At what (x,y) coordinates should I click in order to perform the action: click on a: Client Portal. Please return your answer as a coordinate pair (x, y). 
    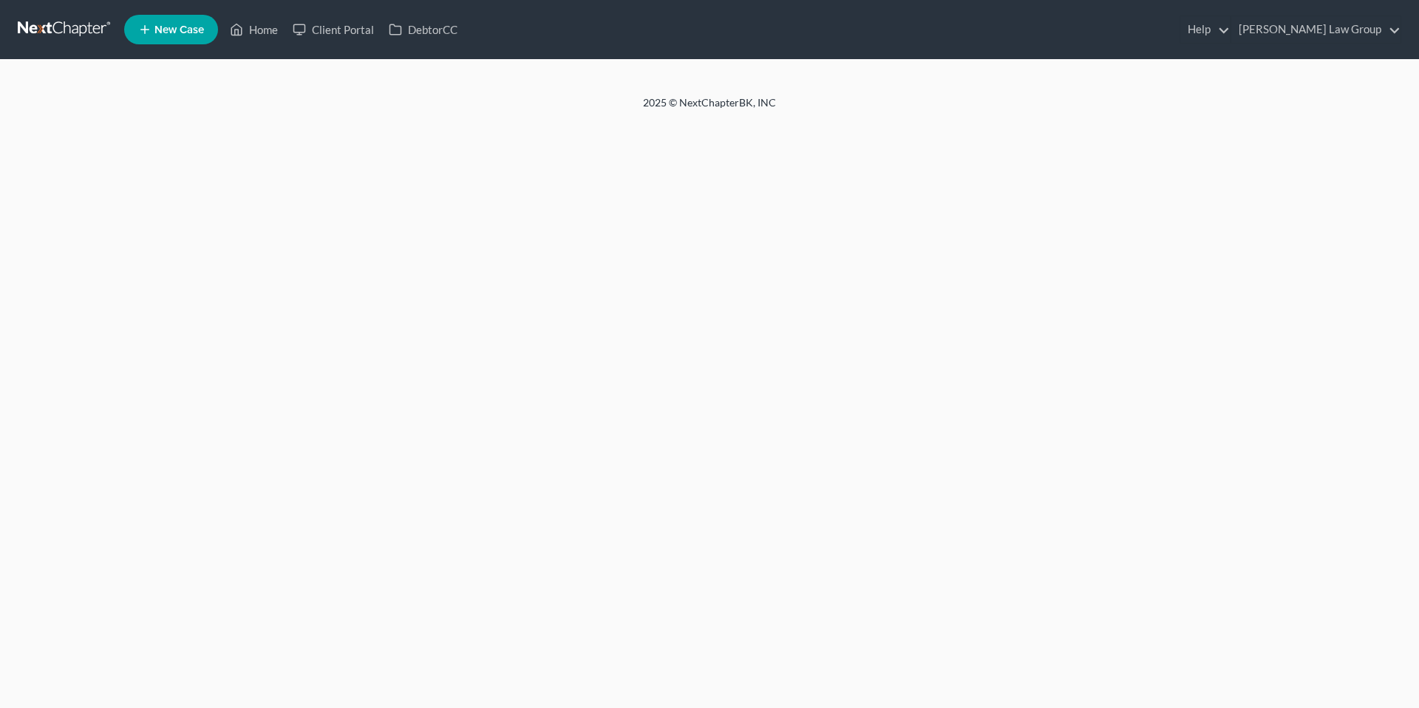
    Looking at the image, I should click on (333, 30).